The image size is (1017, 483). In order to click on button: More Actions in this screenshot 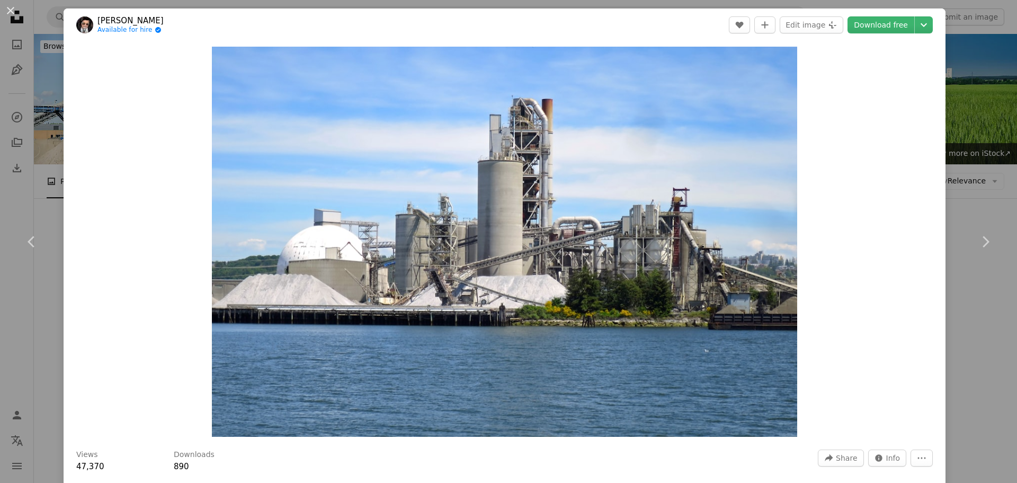, I will do `click(922, 458)`.